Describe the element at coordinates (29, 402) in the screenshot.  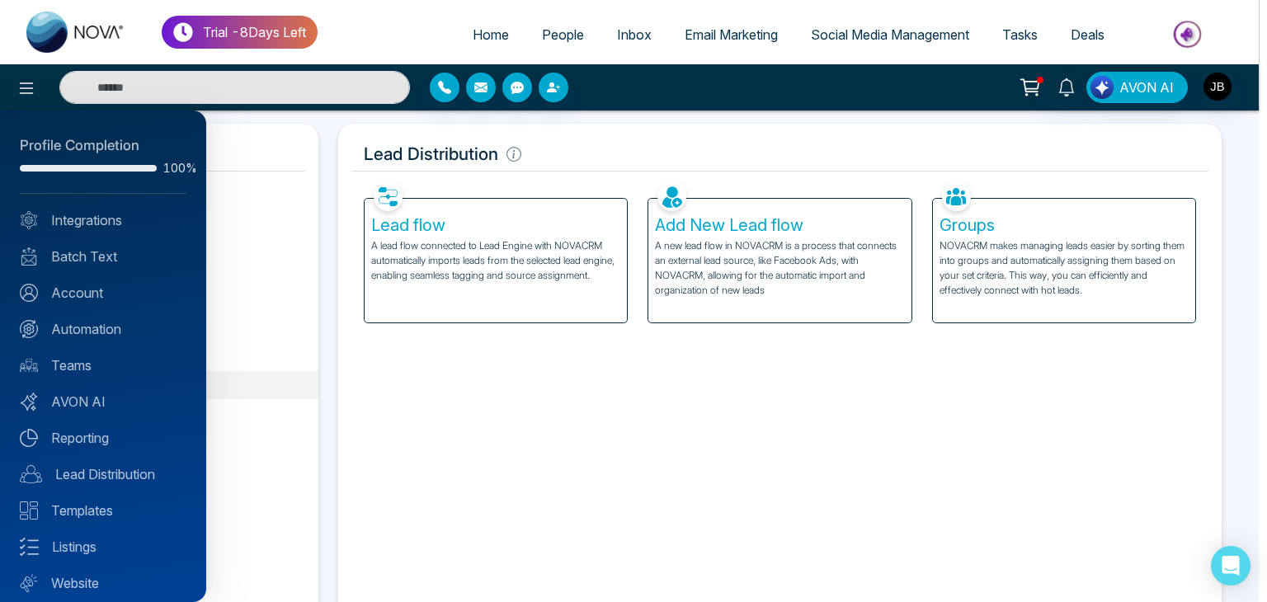
I see `img: Avon-AI.svg` at that location.